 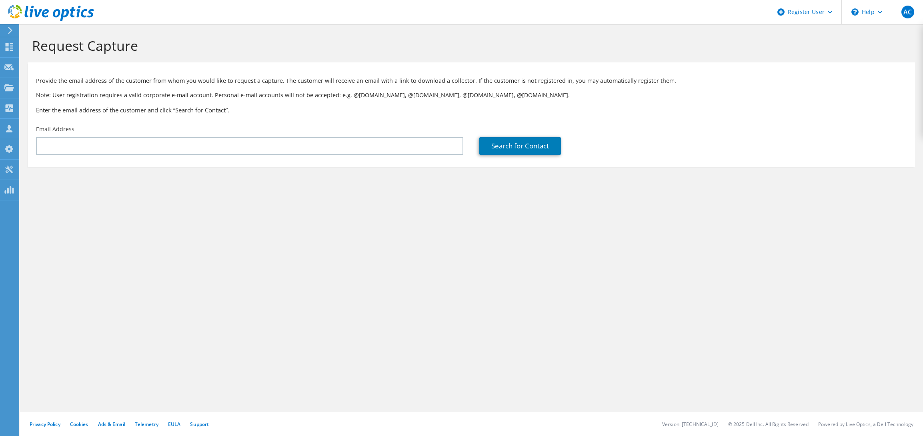 What do you see at coordinates (469, 46) in the screenshot?
I see `h1: Request Capture` at bounding box center [469, 46].